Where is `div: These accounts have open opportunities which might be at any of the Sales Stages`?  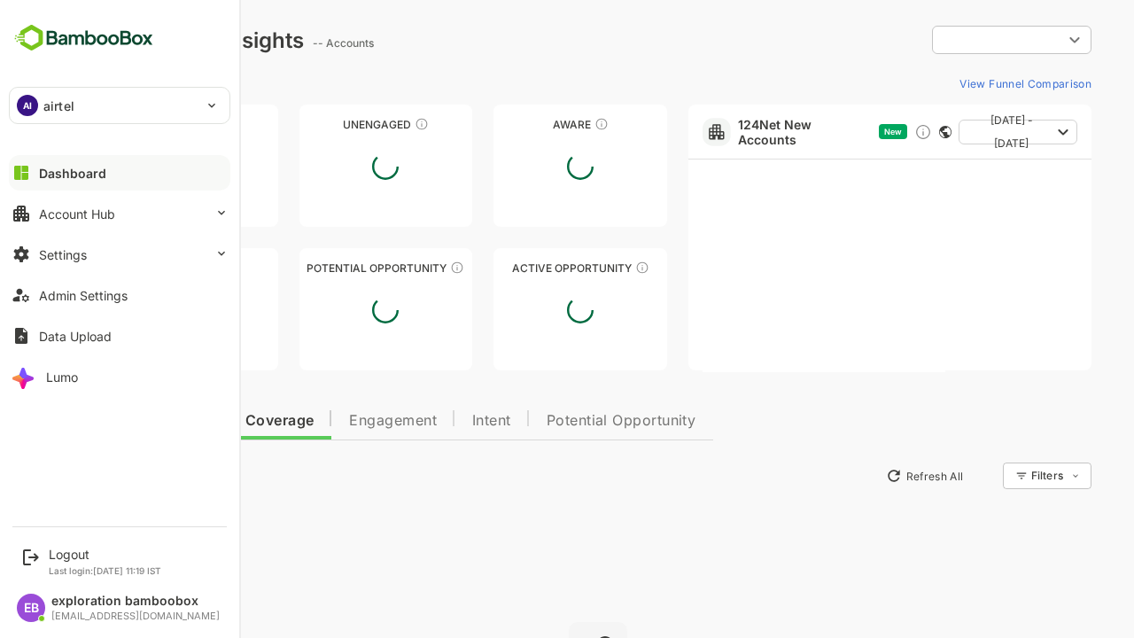
div: These accounts have open opportunities which might be at any of the Sales Stages is located at coordinates (580, 268).